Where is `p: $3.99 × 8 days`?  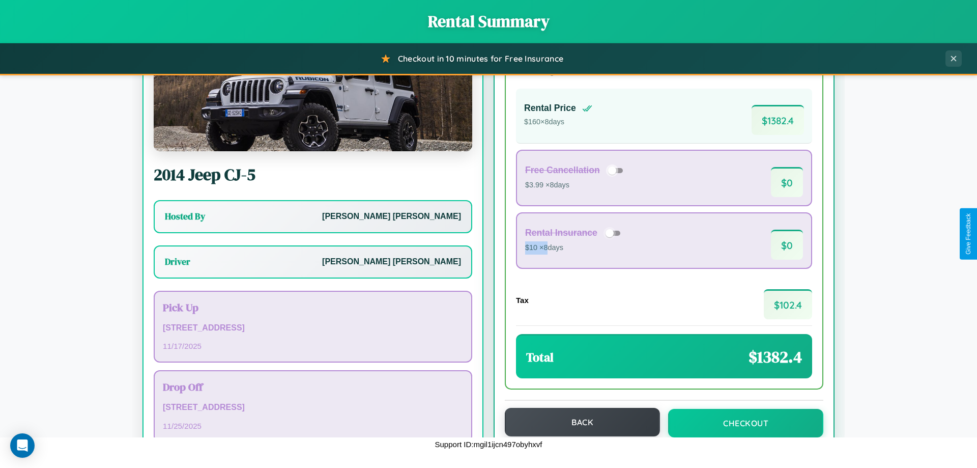 p: $3.99 × 8 days is located at coordinates (576, 185).